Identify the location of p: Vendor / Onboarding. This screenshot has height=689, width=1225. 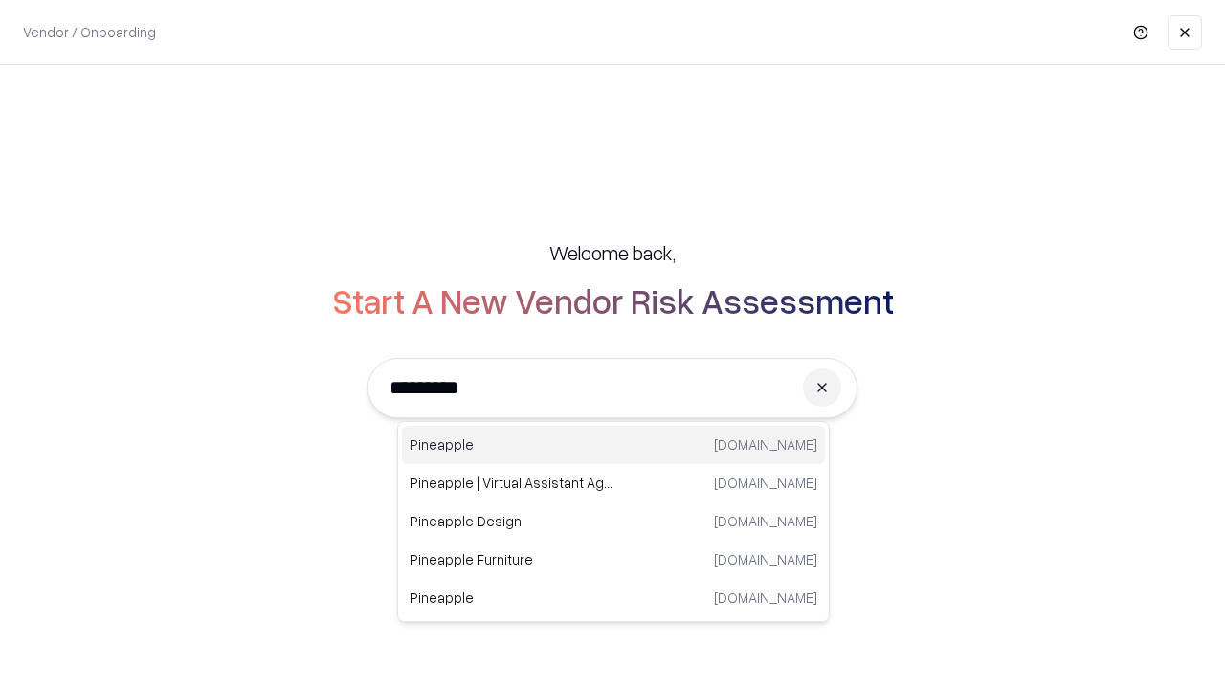
(89, 32).